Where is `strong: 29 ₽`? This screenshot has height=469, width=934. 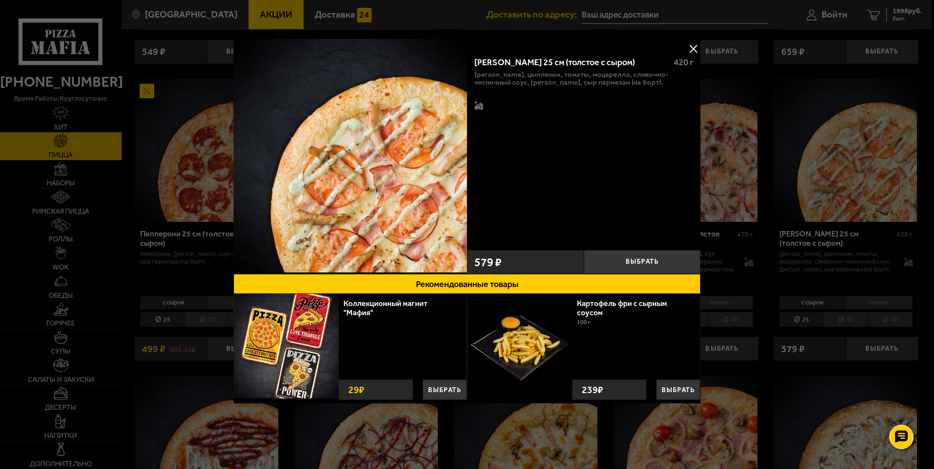
strong: 29 ₽ is located at coordinates (356, 390).